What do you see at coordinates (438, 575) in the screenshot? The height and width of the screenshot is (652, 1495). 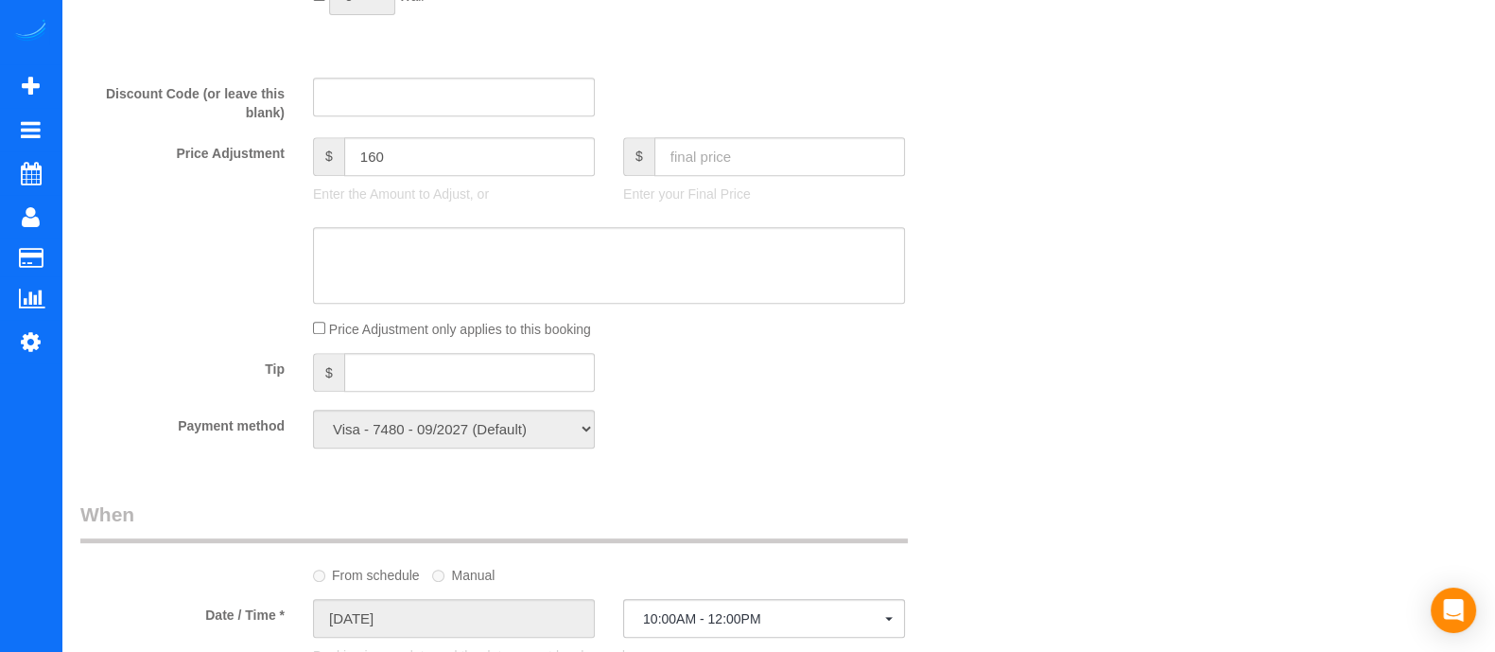 I see `input: Manual` at bounding box center [438, 575].